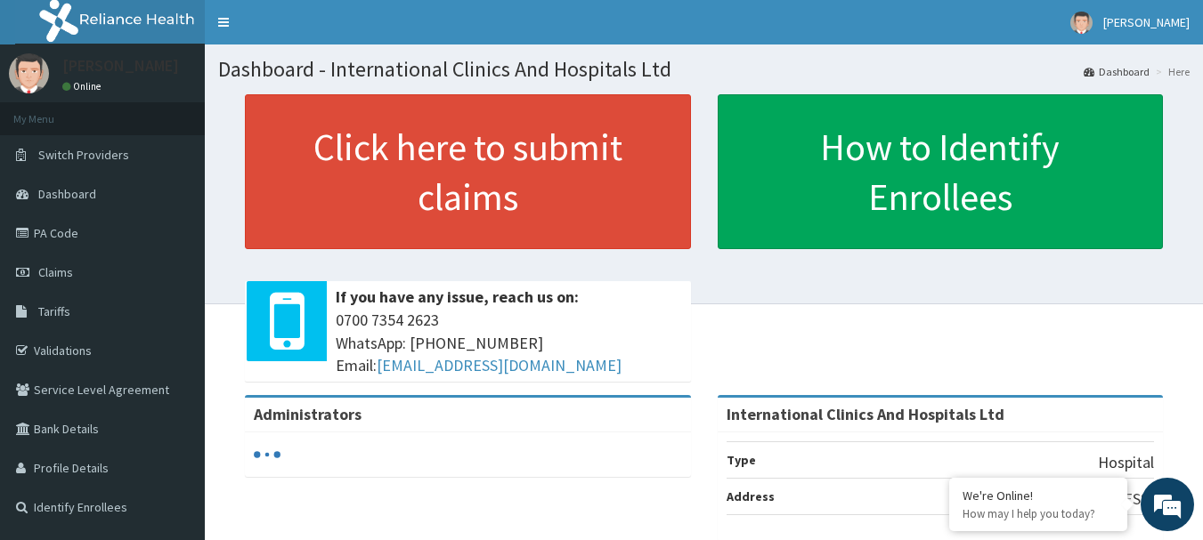 The image size is (1203, 540). I want to click on svg: audio-loading, so click(267, 455).